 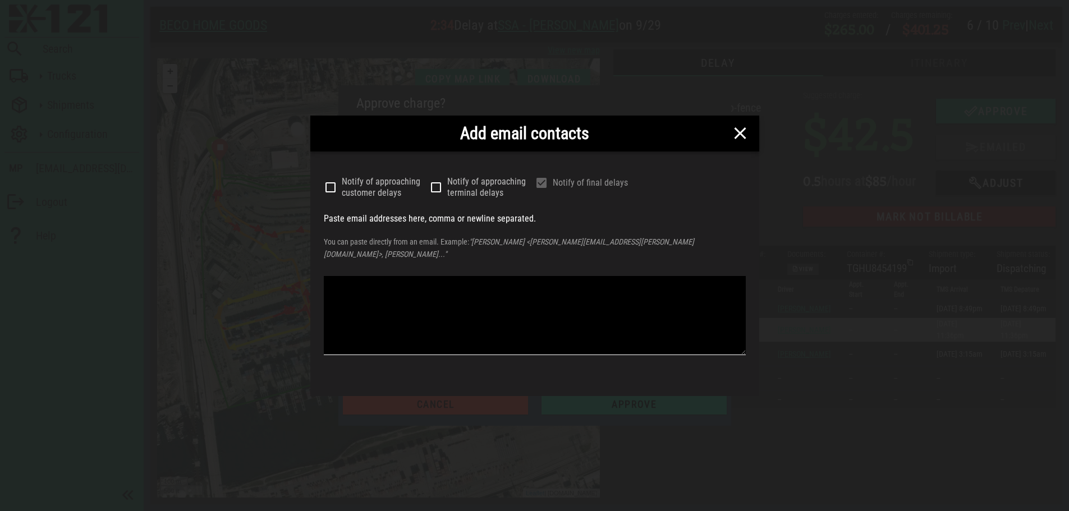 What do you see at coordinates (535, 248) in the screenshot?
I see `p: You can paste directly from an email. Example:` at bounding box center [535, 248].